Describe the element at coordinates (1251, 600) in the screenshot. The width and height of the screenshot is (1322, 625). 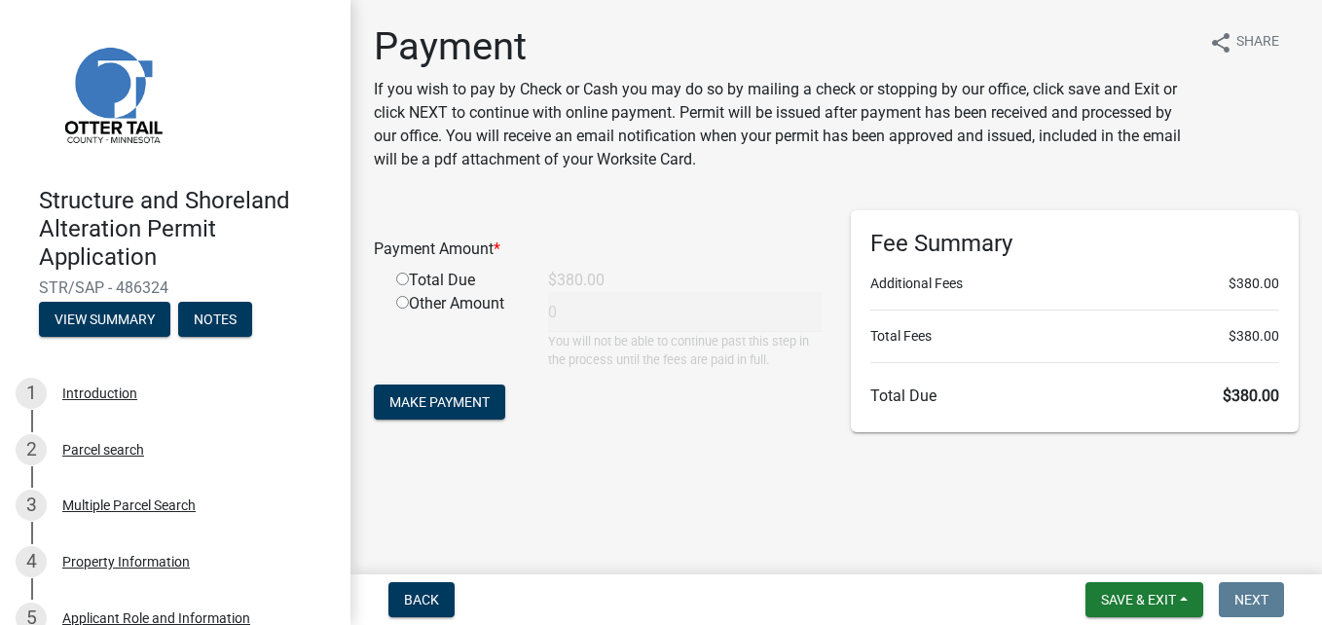
I see `span: Next` at that location.